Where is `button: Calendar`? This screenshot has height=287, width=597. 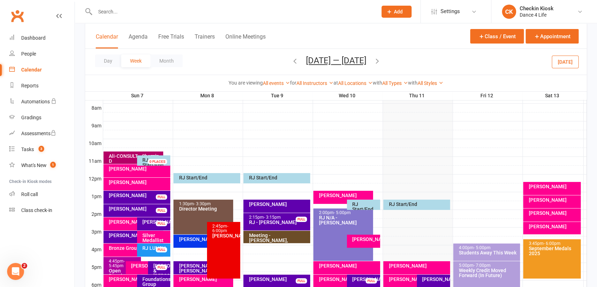
button: Calendar is located at coordinates (107, 41).